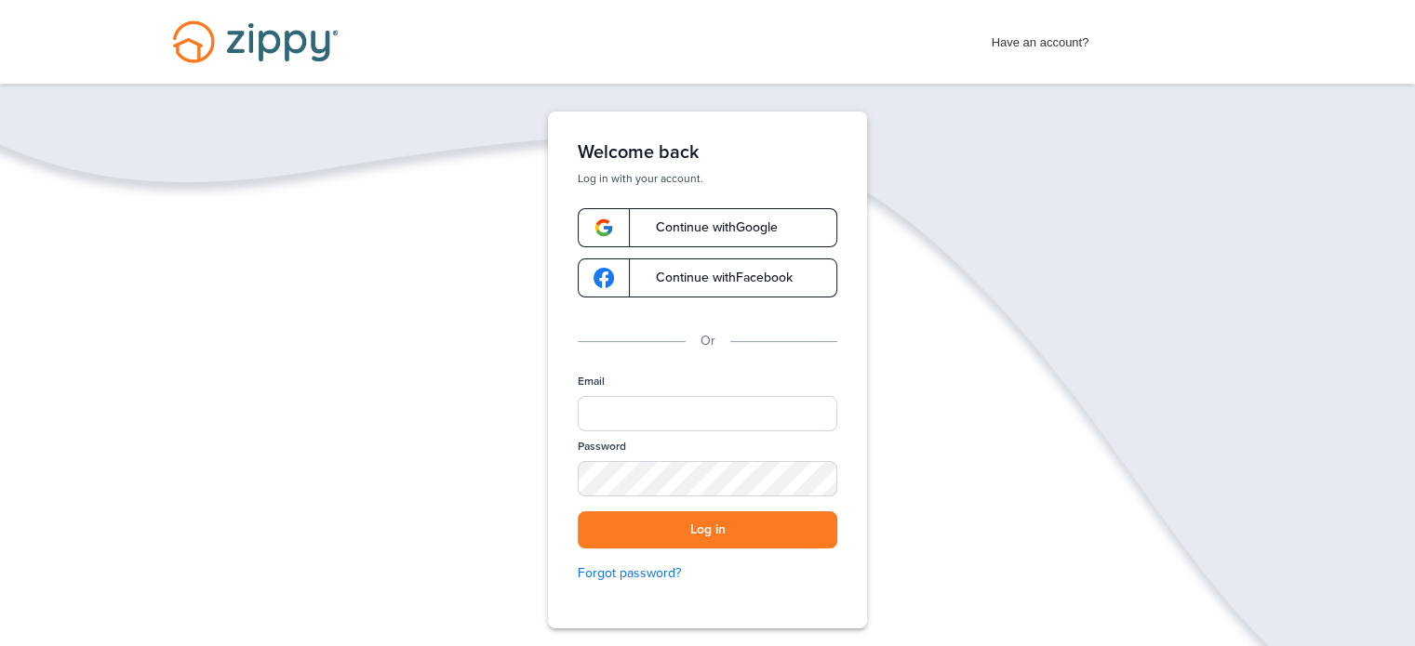 This screenshot has width=1415, height=646. Describe the element at coordinates (714, 278) in the screenshot. I see `span: Continue with Facebook` at that location.